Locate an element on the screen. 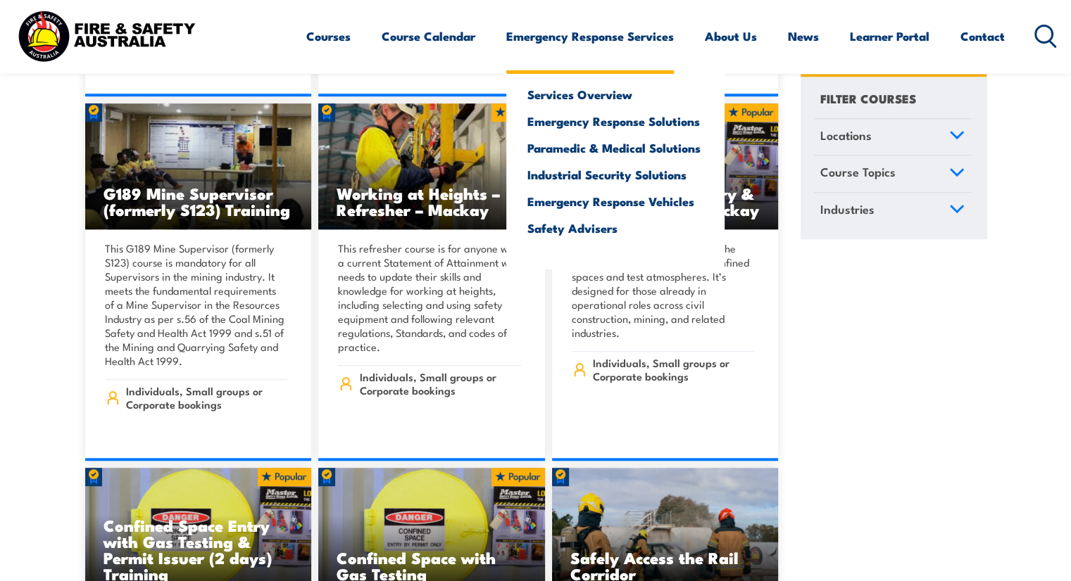 The image size is (1071, 581). a: Learner Portal is located at coordinates (889, 36).